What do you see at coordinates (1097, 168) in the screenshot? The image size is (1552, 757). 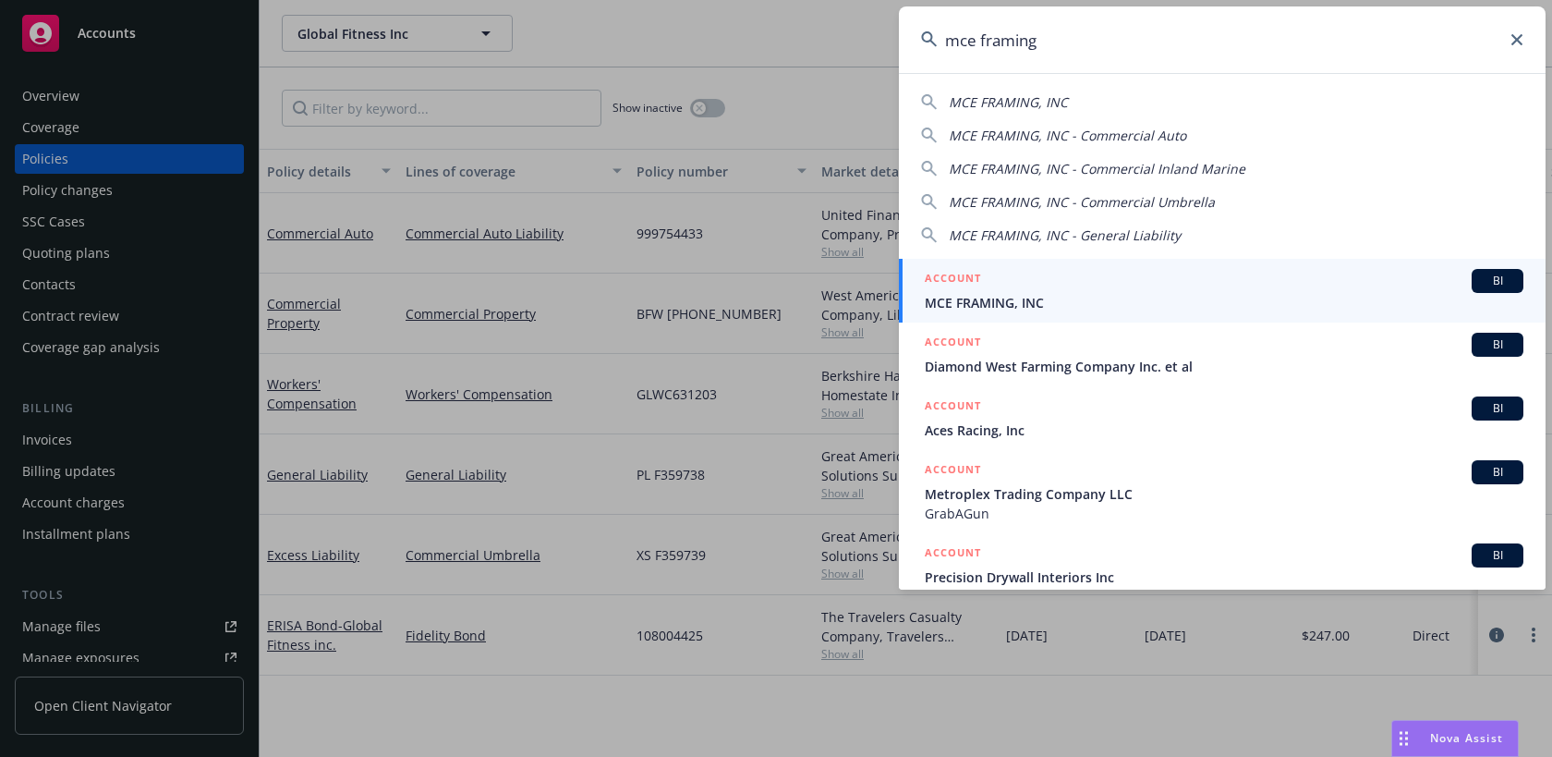 I see `span: MCE FRAMING, INC - Commercial Inland Marine` at bounding box center [1097, 168].